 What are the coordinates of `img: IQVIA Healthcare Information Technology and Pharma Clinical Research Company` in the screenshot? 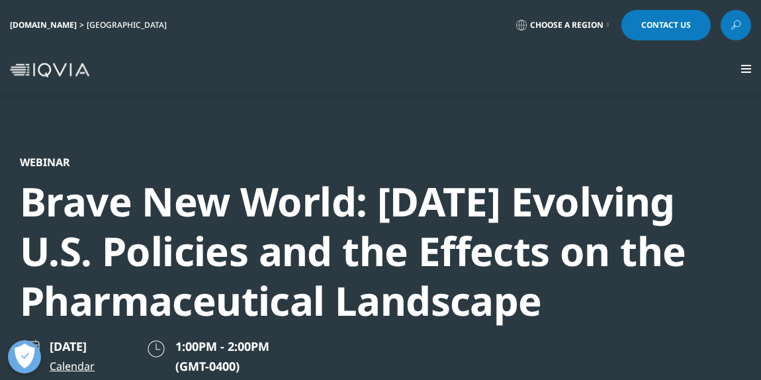 It's located at (50, 70).